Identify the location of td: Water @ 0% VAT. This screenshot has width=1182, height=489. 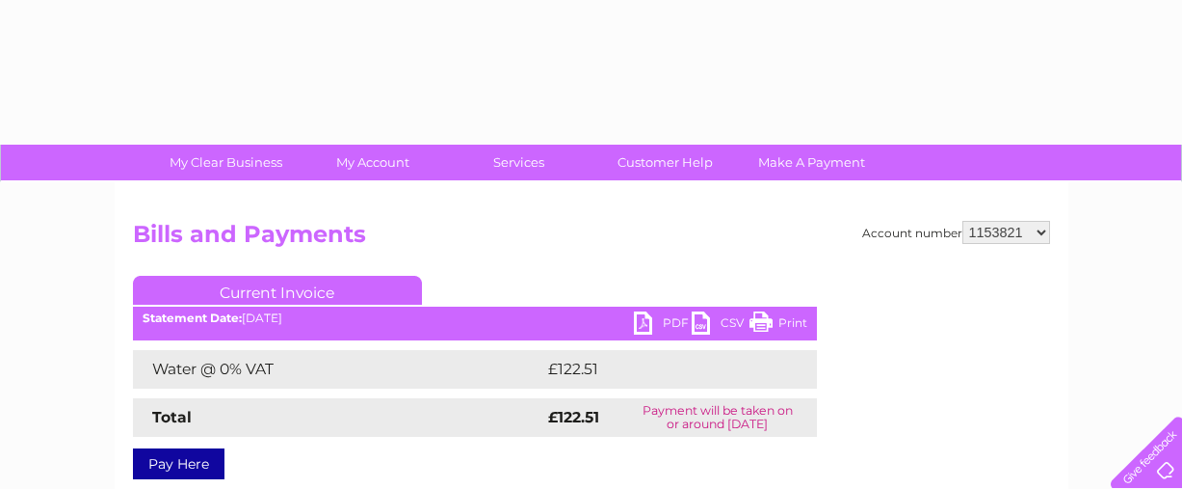
(338, 369).